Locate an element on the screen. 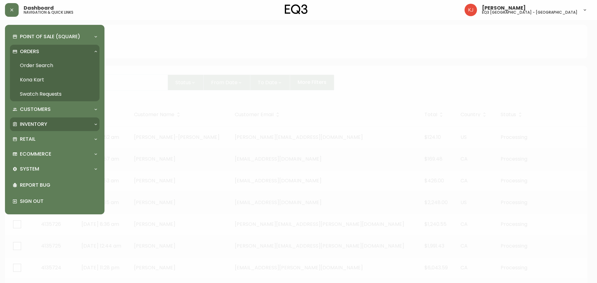 Image resolution: width=597 pixels, height=283 pixels. img: logo is located at coordinates (296, 9).